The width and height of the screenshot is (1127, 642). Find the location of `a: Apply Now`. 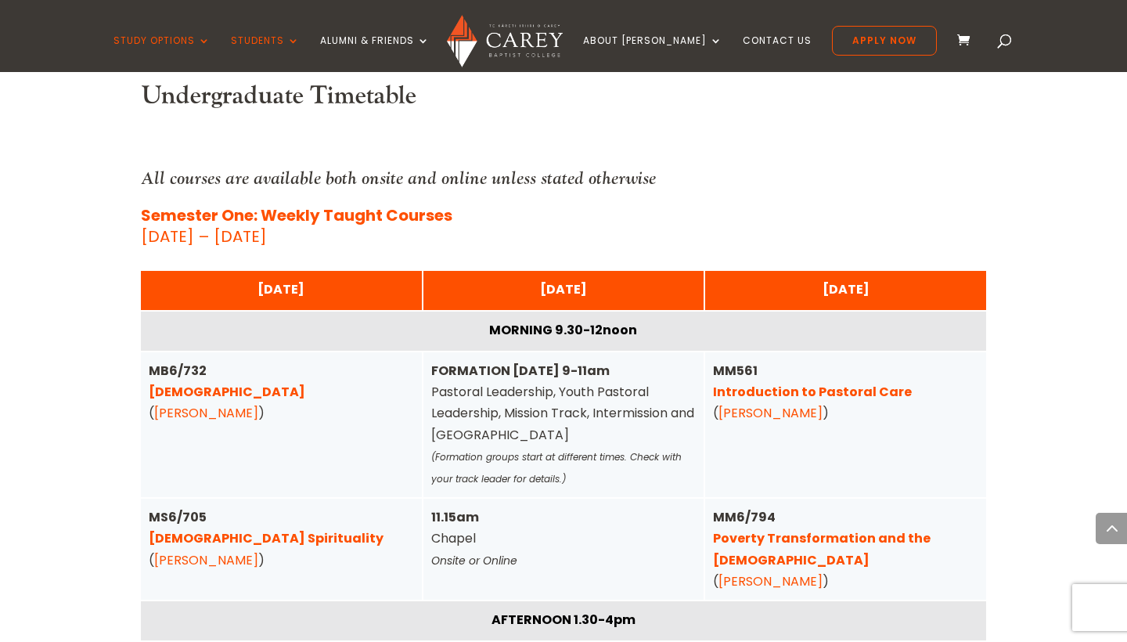

a: Apply Now is located at coordinates (884, 41).